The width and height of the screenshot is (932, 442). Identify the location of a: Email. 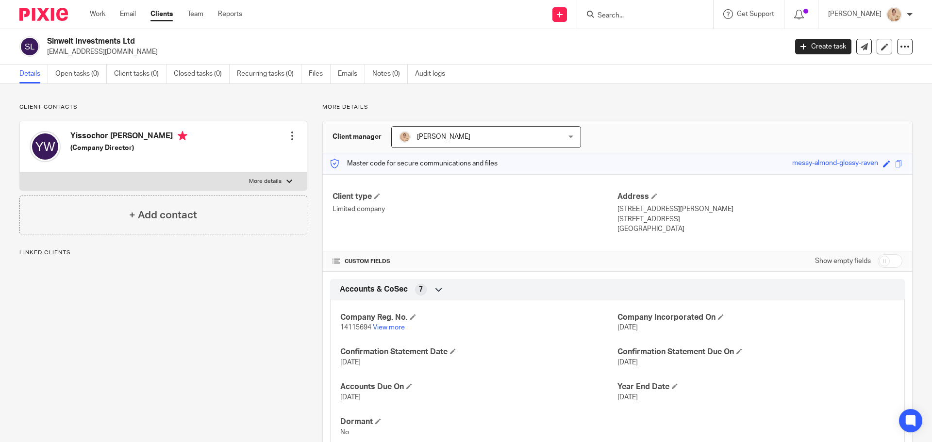
(128, 14).